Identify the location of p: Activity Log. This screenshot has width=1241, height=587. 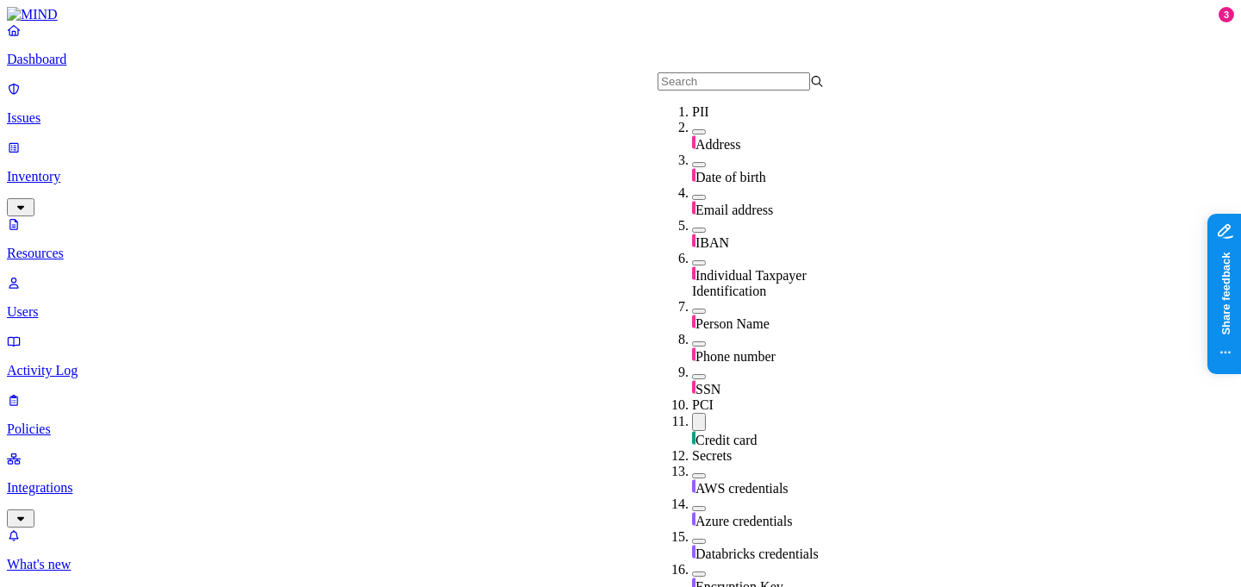
(621, 371).